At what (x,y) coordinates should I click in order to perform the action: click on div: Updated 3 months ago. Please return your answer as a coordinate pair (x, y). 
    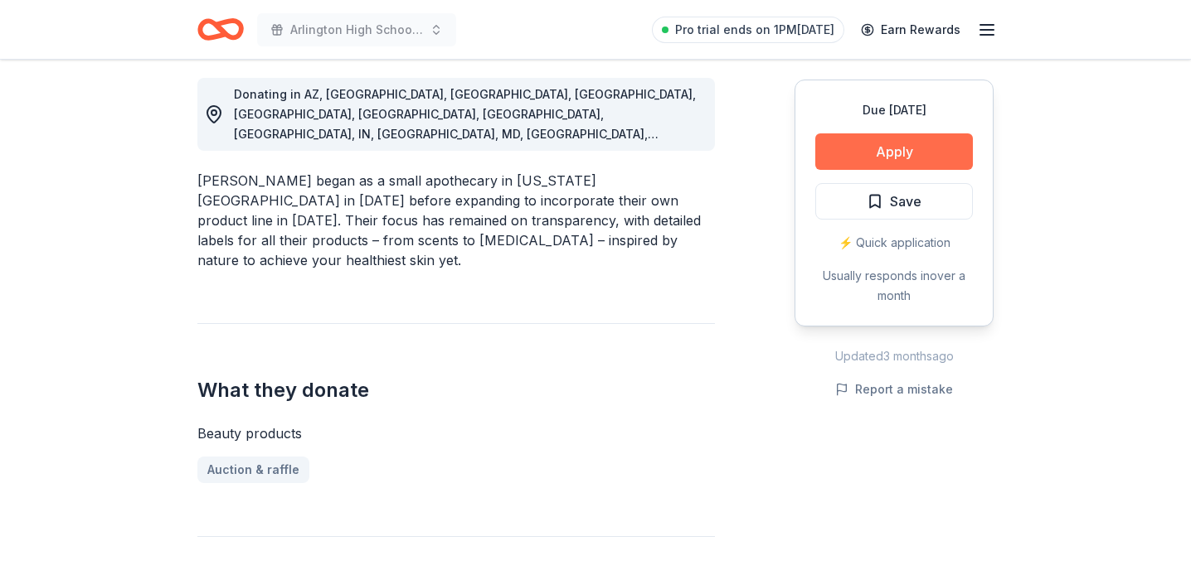
    Looking at the image, I should click on (894, 357).